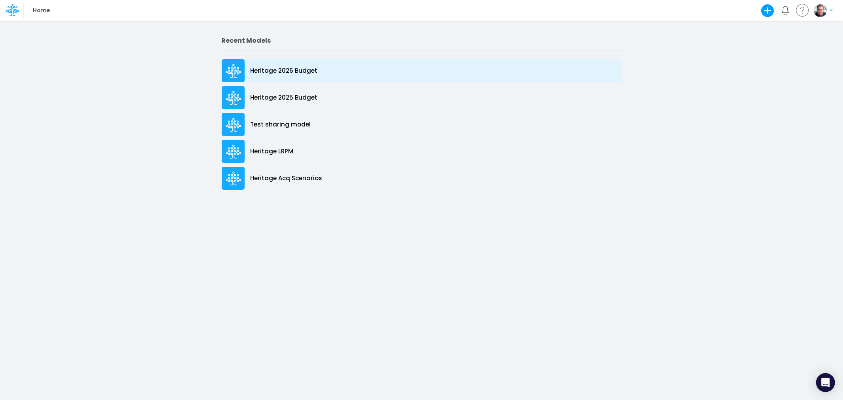 The image size is (843, 400). What do you see at coordinates (272, 151) in the screenshot?
I see `p: Heritage LRPM` at bounding box center [272, 151].